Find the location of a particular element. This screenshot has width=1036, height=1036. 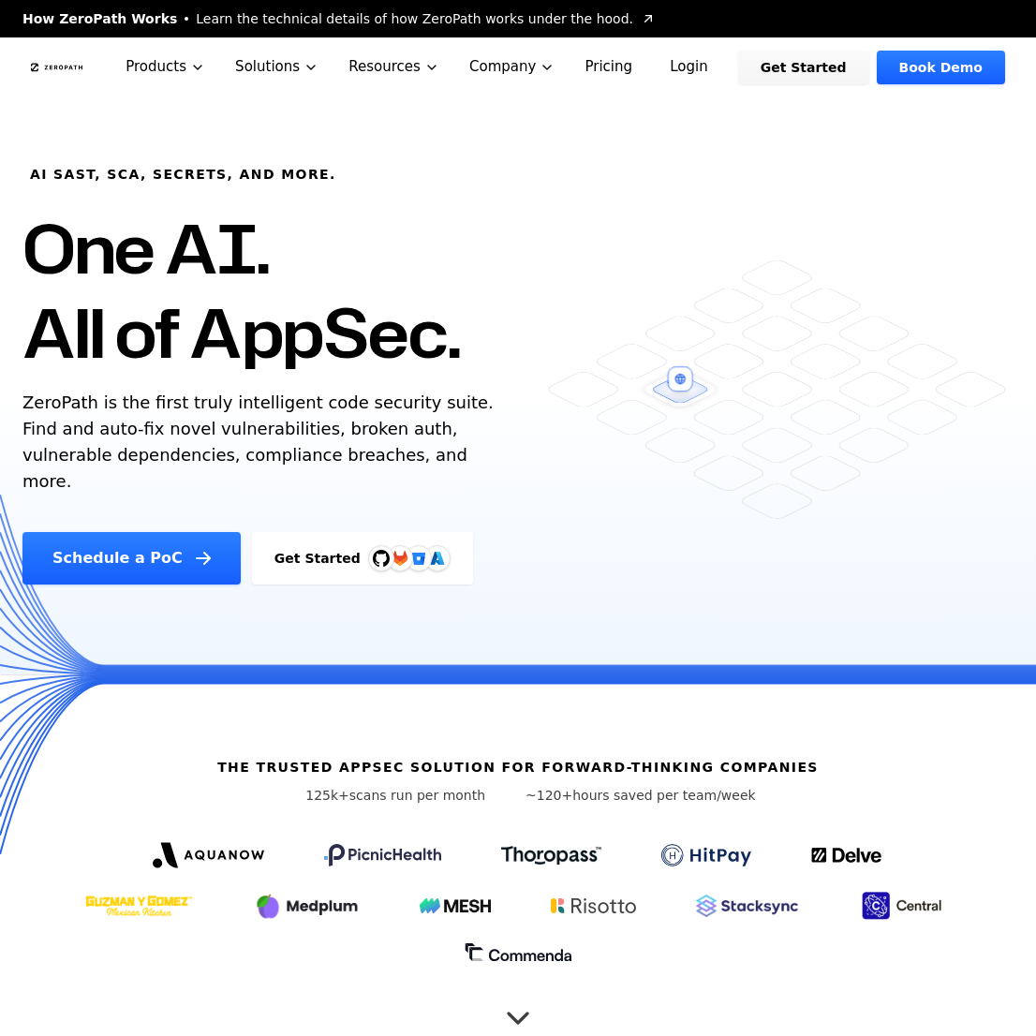

button: Resources is located at coordinates (393, 67).